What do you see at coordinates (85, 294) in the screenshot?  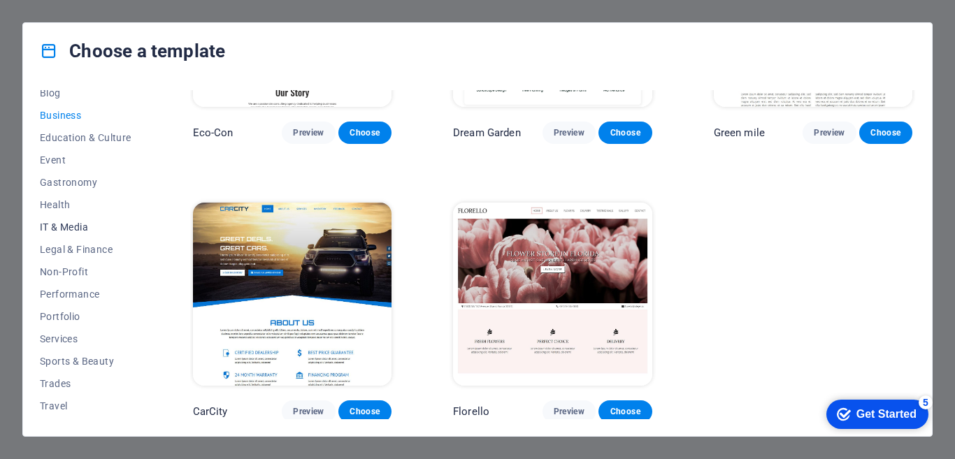 I see `button: Performance` at bounding box center [85, 294].